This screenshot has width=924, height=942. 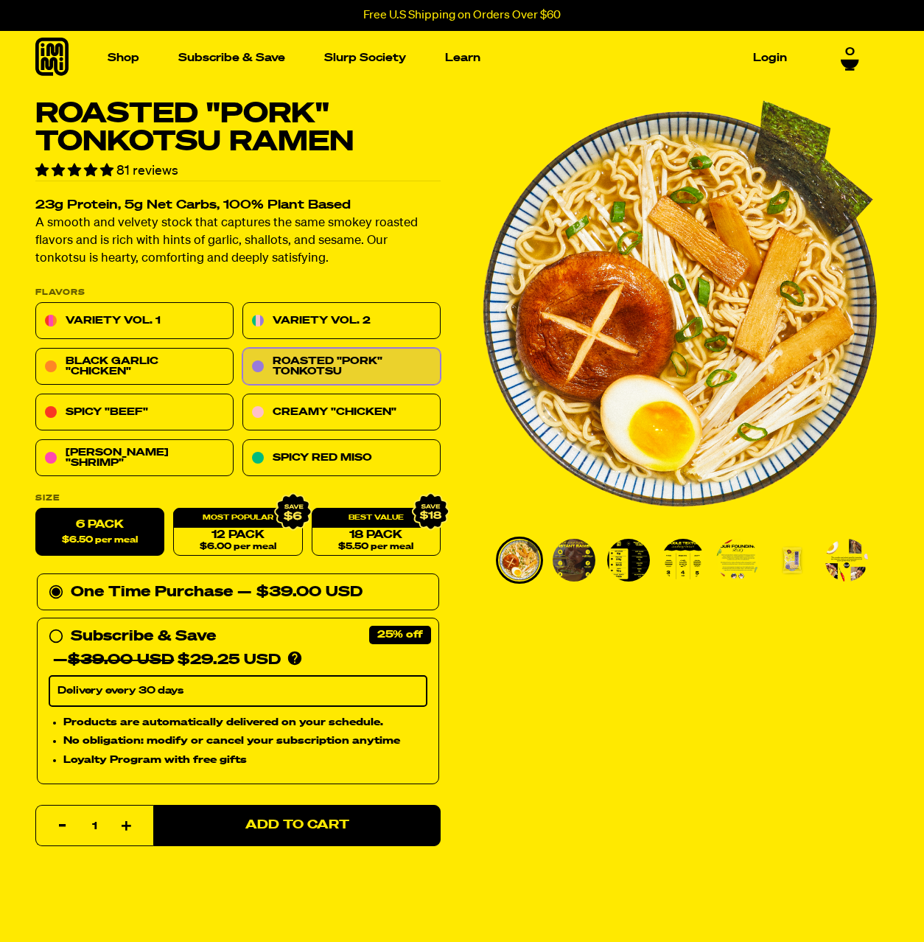 I want to click on a: Subscribe & Save, so click(x=231, y=57).